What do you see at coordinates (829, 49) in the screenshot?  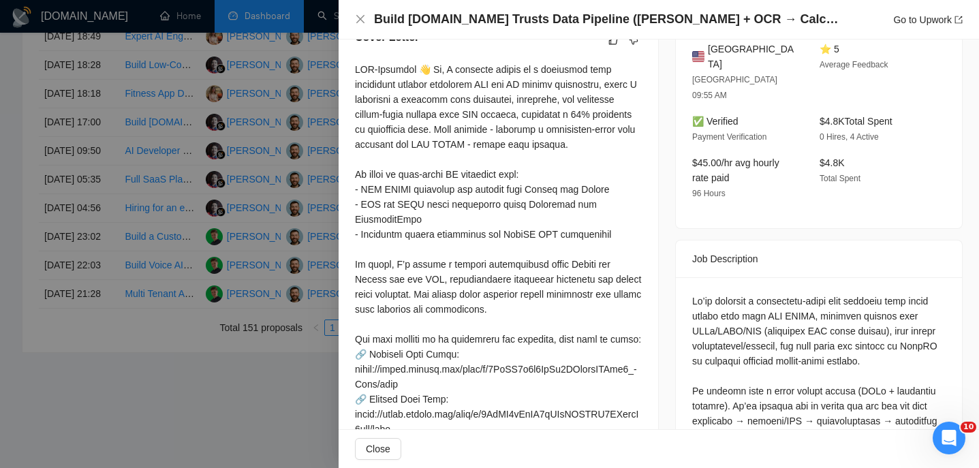 I see `span: ⭐ 5` at bounding box center [829, 49].